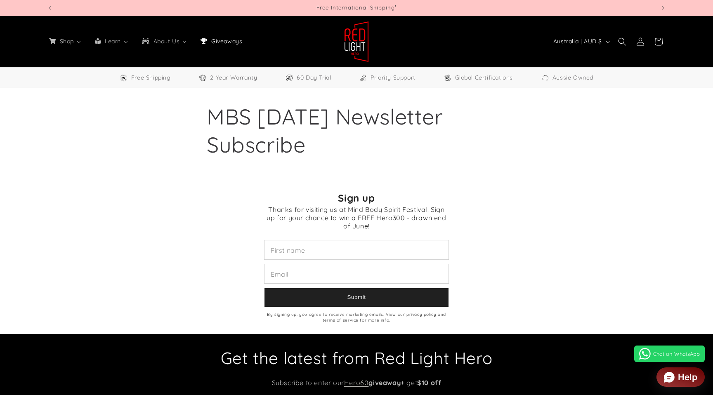 Image resolution: width=713 pixels, height=395 pixels. I want to click on a: 2 Year Warranty, so click(228, 78).